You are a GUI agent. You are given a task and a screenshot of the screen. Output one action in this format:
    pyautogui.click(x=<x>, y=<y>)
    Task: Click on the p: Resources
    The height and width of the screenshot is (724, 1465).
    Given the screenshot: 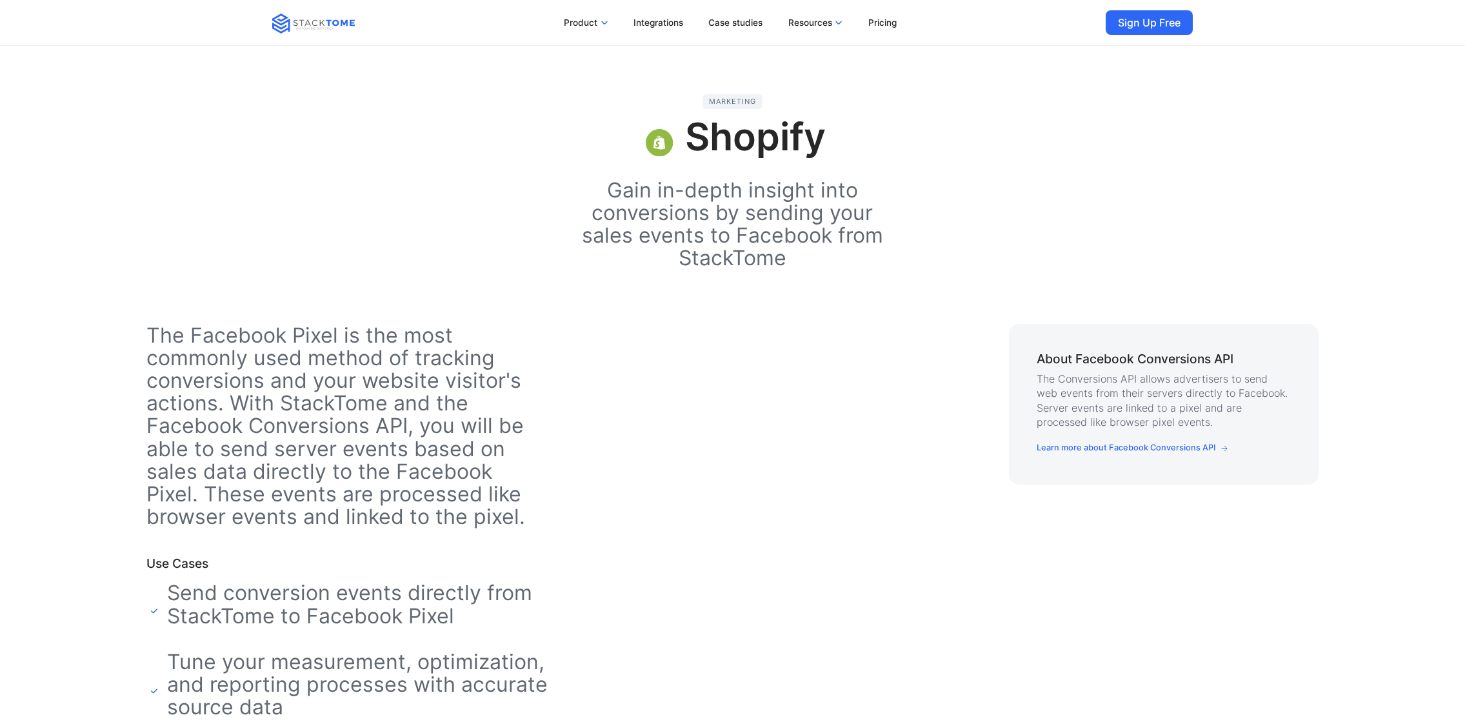 What is the action you would take?
    pyautogui.click(x=810, y=23)
    